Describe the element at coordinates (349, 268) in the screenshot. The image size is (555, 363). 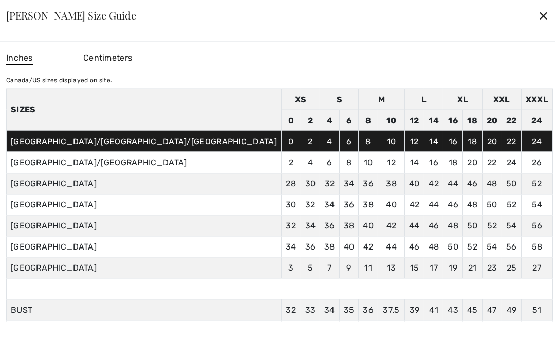
I see `td: 9` at that location.